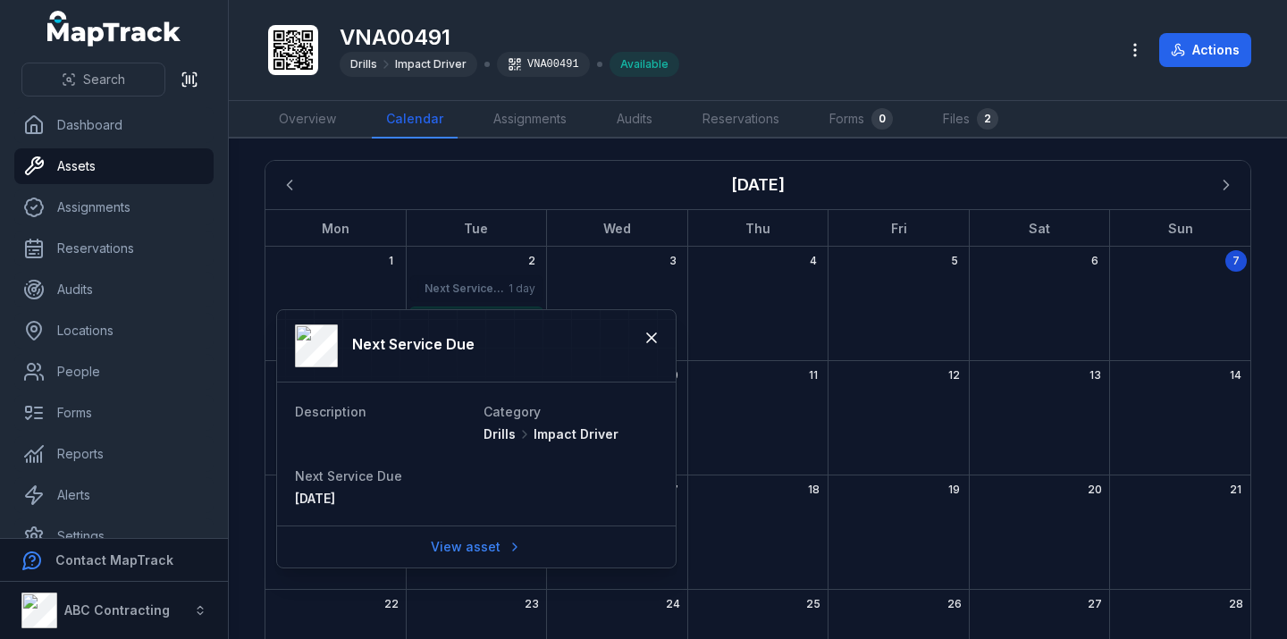 This screenshot has width=1287, height=639. I want to click on button: Previous, so click(289, 185).